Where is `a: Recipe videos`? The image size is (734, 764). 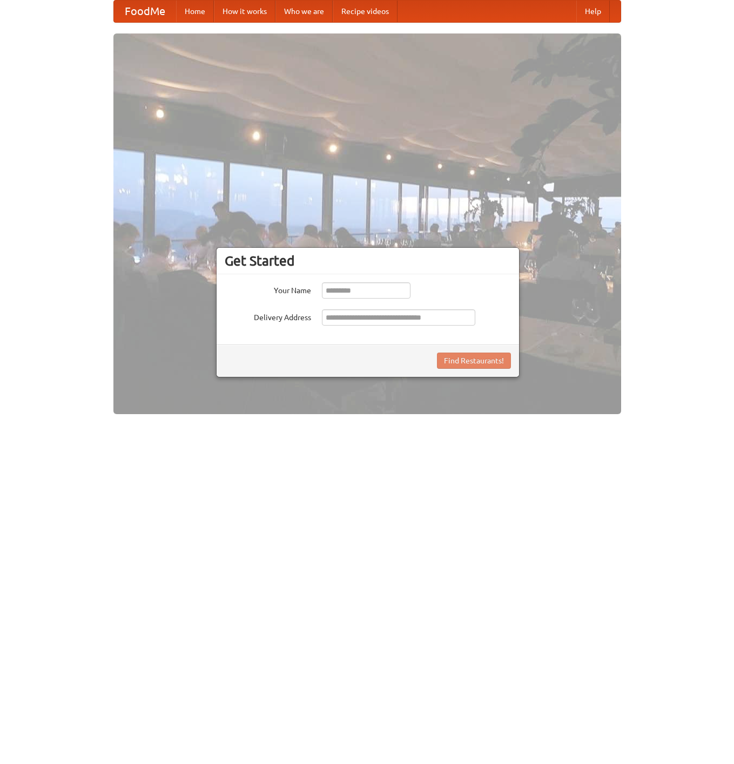 a: Recipe videos is located at coordinates (365, 11).